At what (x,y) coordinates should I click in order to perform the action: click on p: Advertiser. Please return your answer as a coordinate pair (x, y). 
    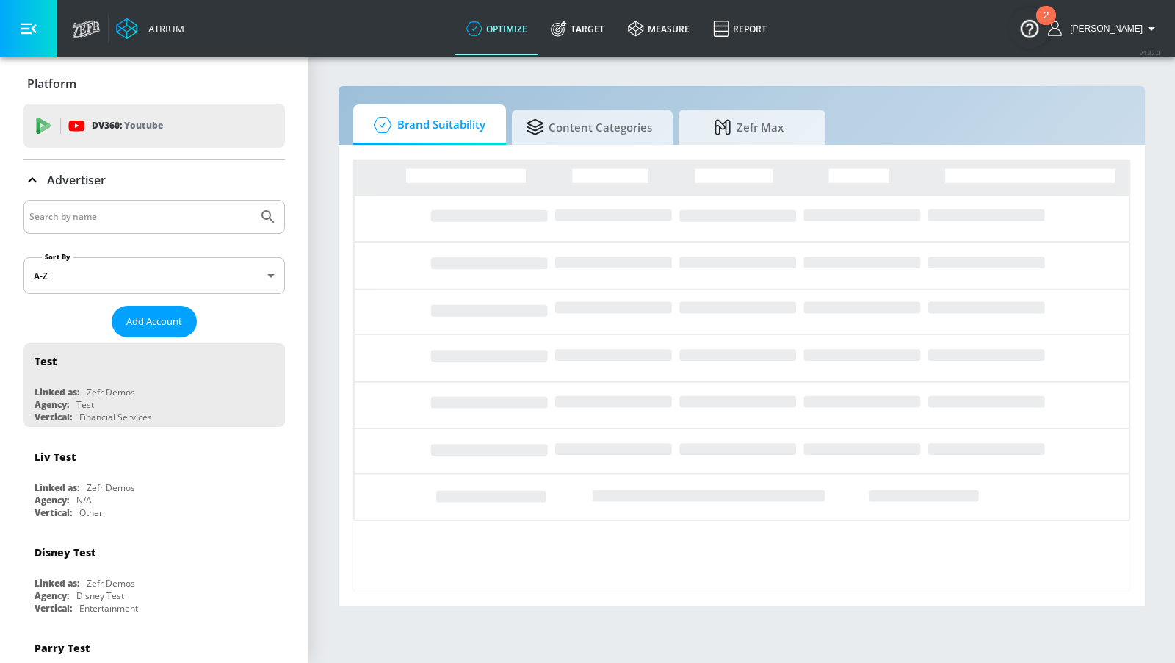
    Looking at the image, I should click on (76, 180).